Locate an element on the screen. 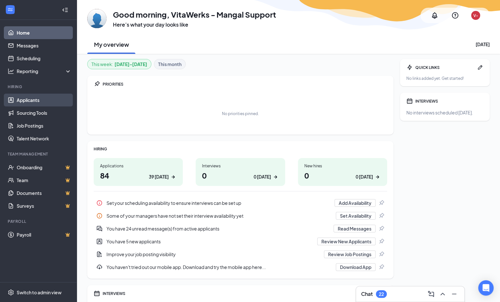  div: 22 is located at coordinates (381, 294).